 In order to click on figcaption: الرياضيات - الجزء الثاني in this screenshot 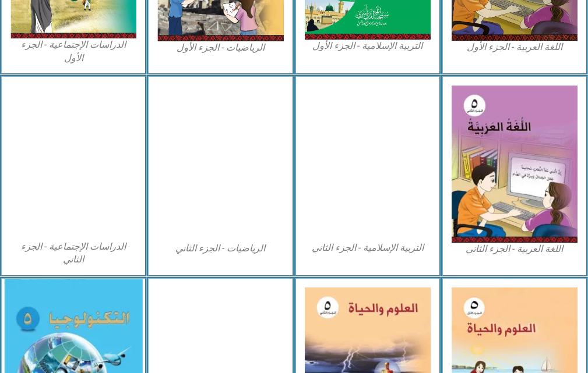, I will do `click(220, 249)`.